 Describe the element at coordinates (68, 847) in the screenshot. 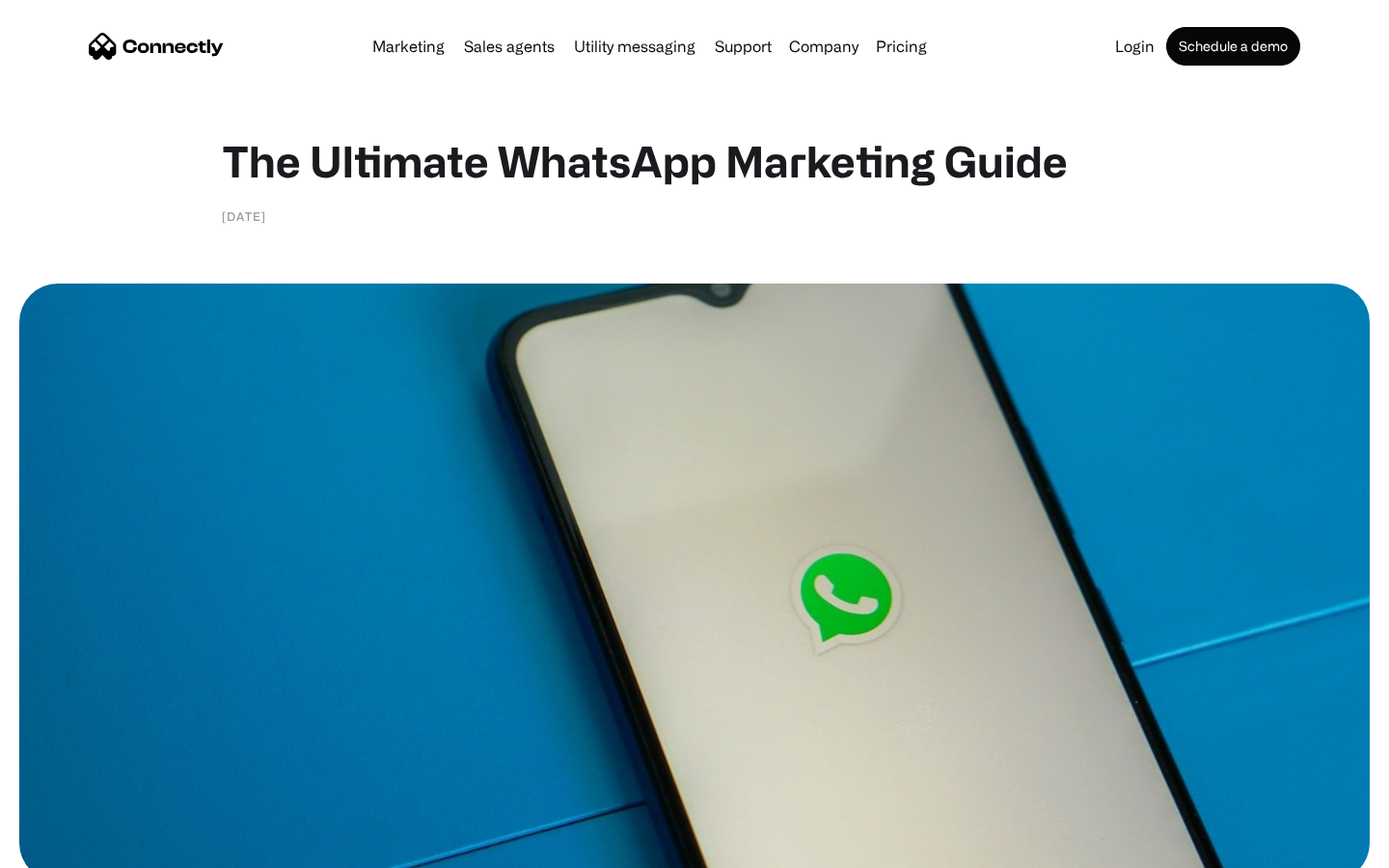

I see `aside: Language selected: English` at that location.